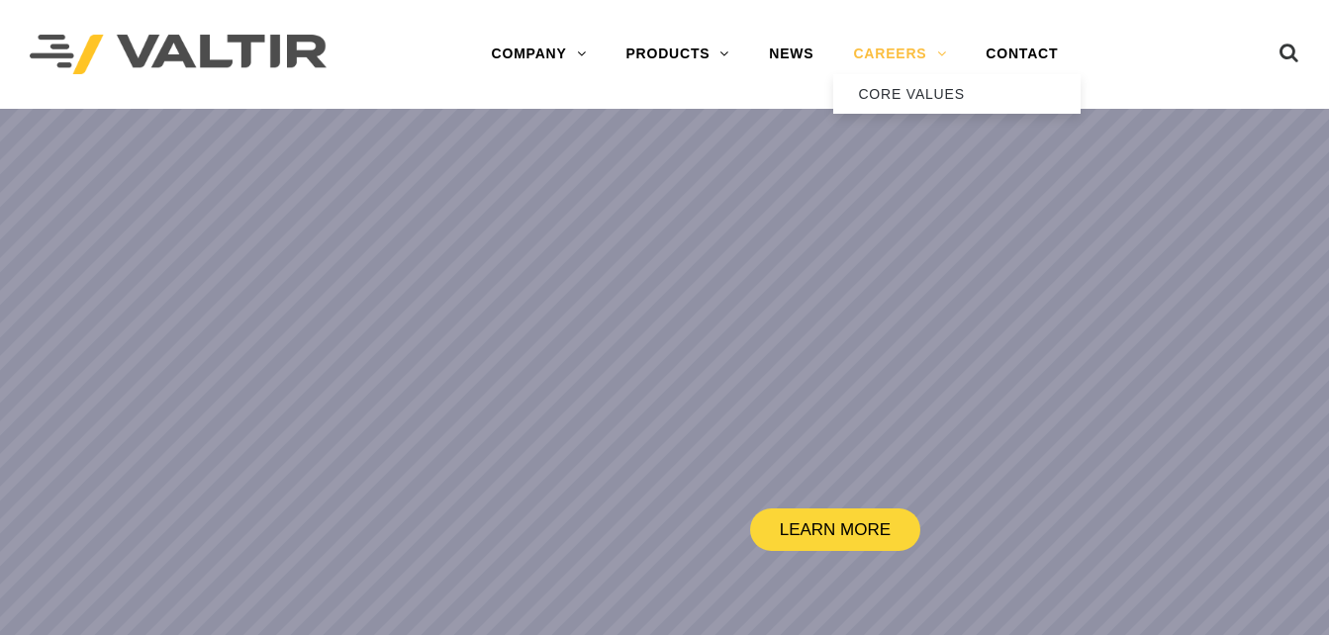 Image resolution: width=1329 pixels, height=635 pixels. I want to click on a: LEARN MORE, so click(835, 530).